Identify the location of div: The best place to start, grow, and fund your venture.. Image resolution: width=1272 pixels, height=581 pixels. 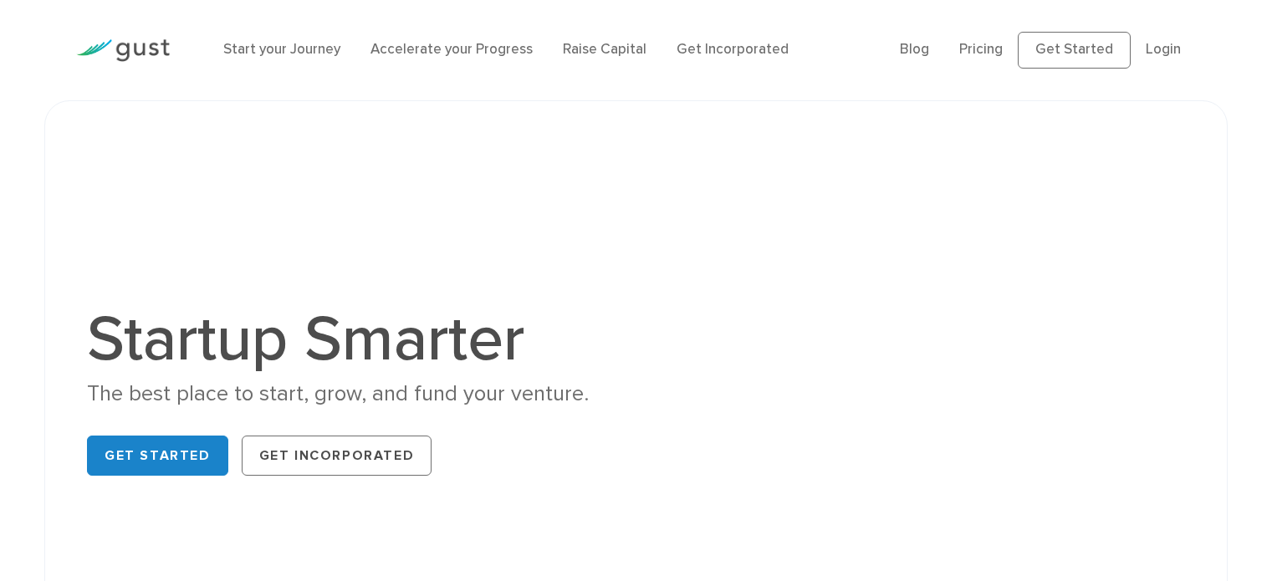
(355, 394).